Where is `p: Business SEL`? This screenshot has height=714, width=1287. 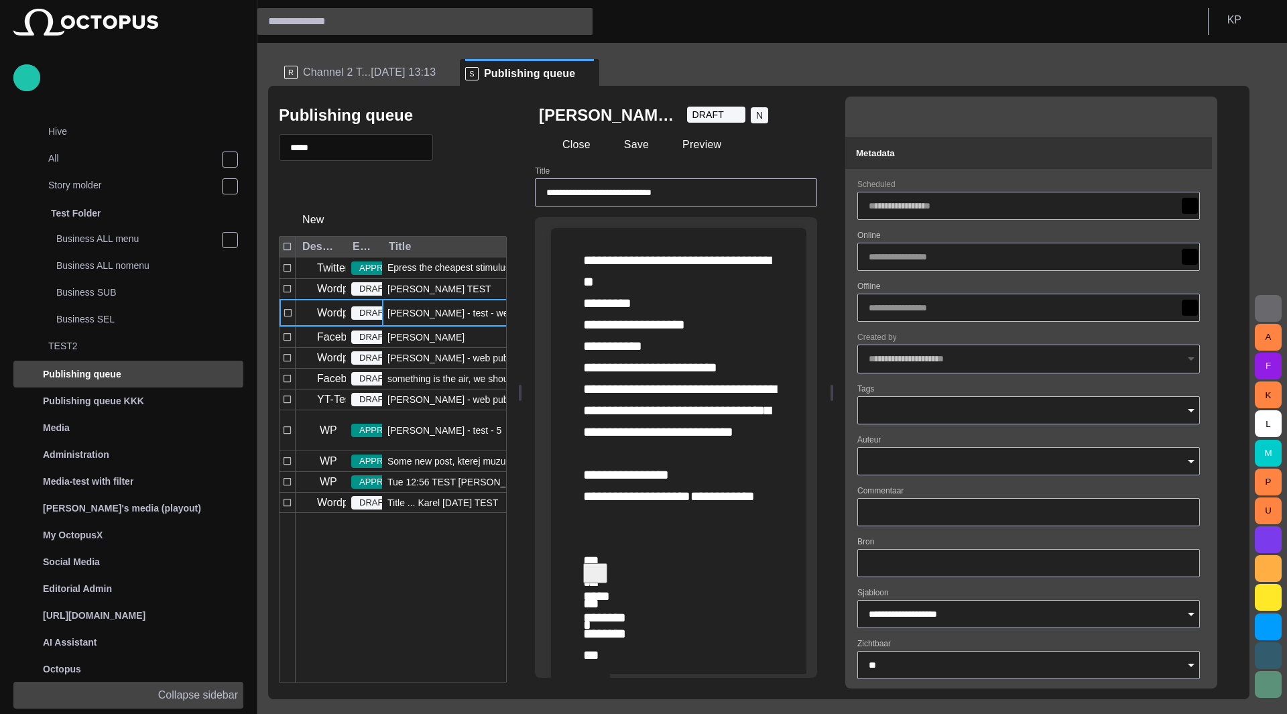 p: Business SEL is located at coordinates (150, 319).